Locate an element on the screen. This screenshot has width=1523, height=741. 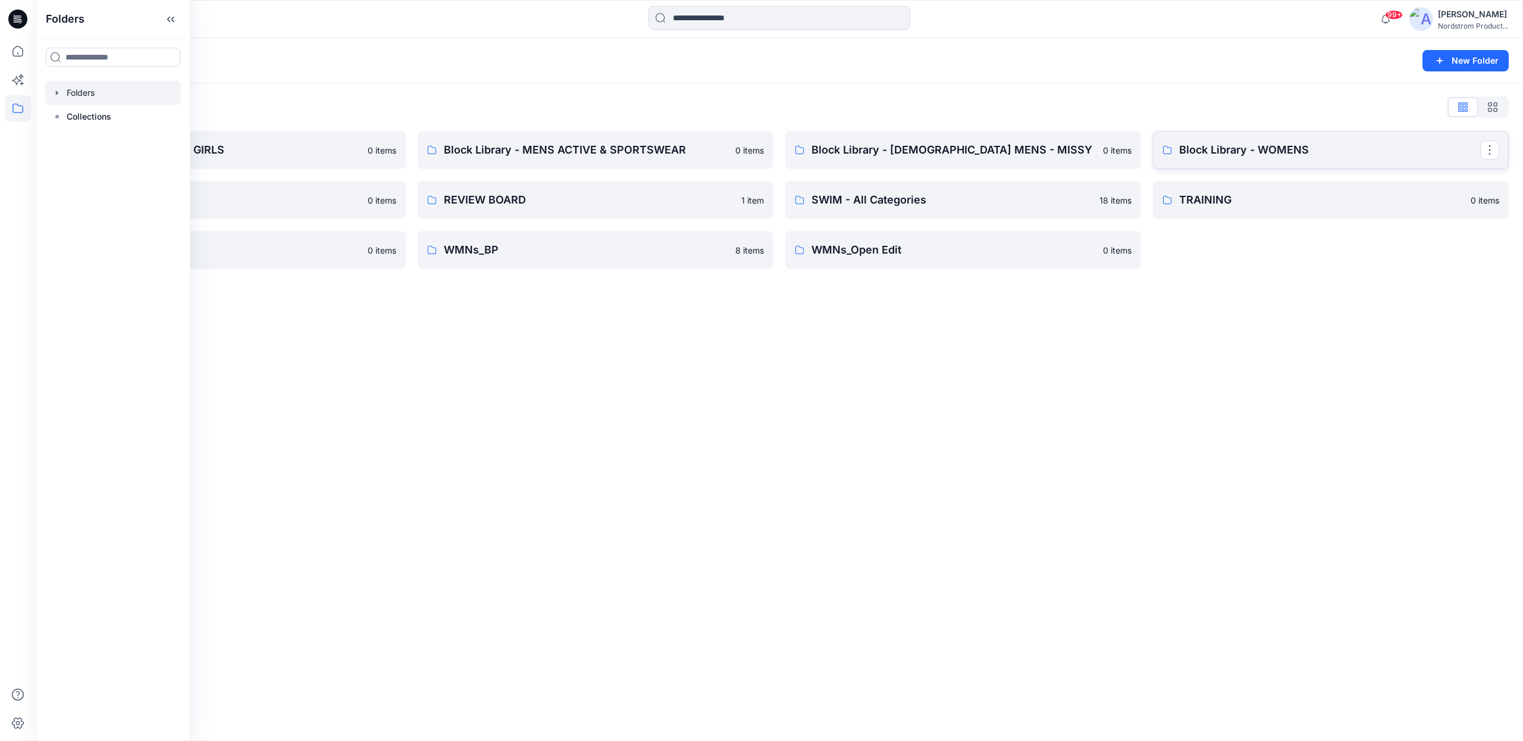
button: New Folder is located at coordinates (1465, 61).